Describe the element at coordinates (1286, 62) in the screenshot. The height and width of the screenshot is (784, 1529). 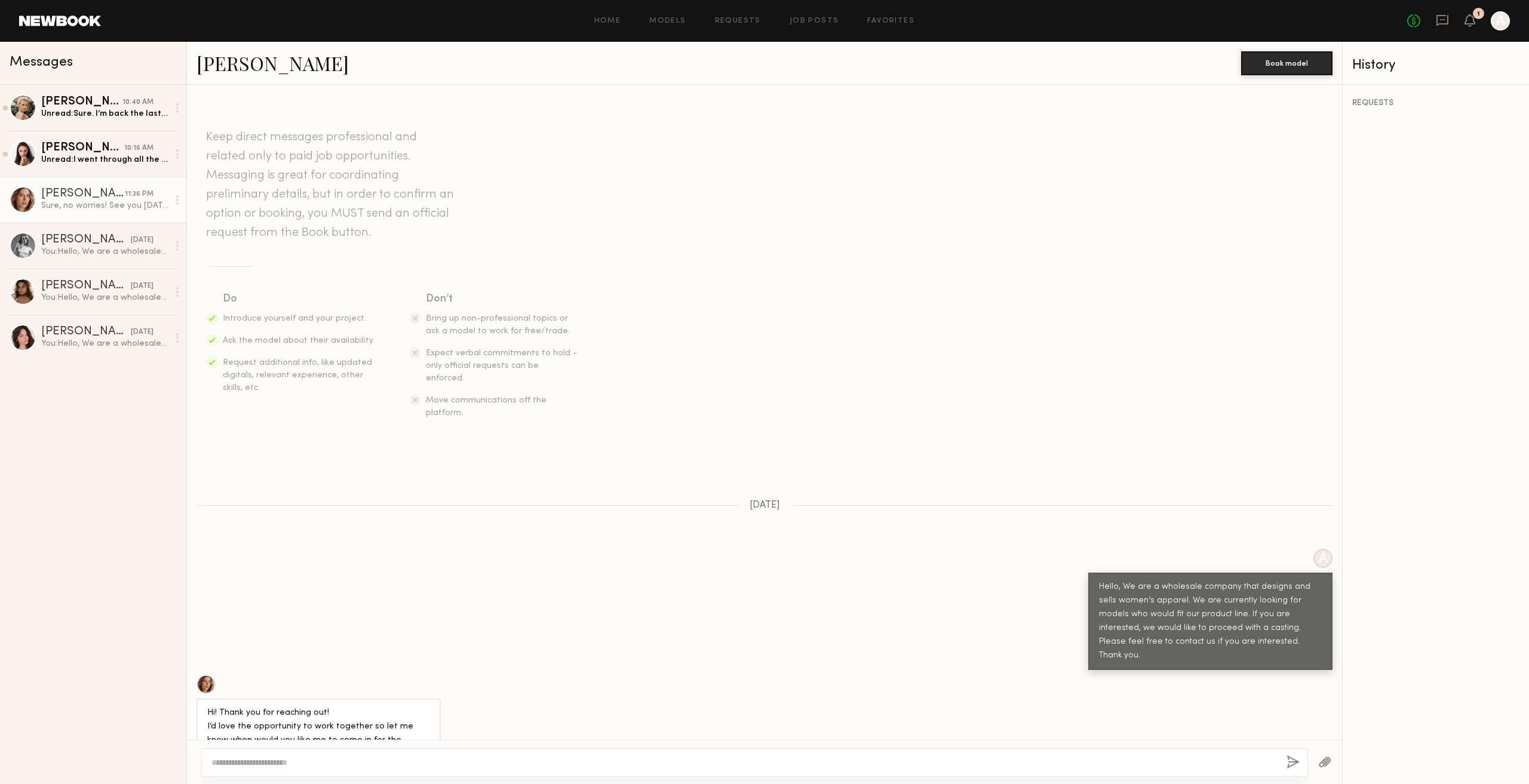
I see `a: Book model` at that location.